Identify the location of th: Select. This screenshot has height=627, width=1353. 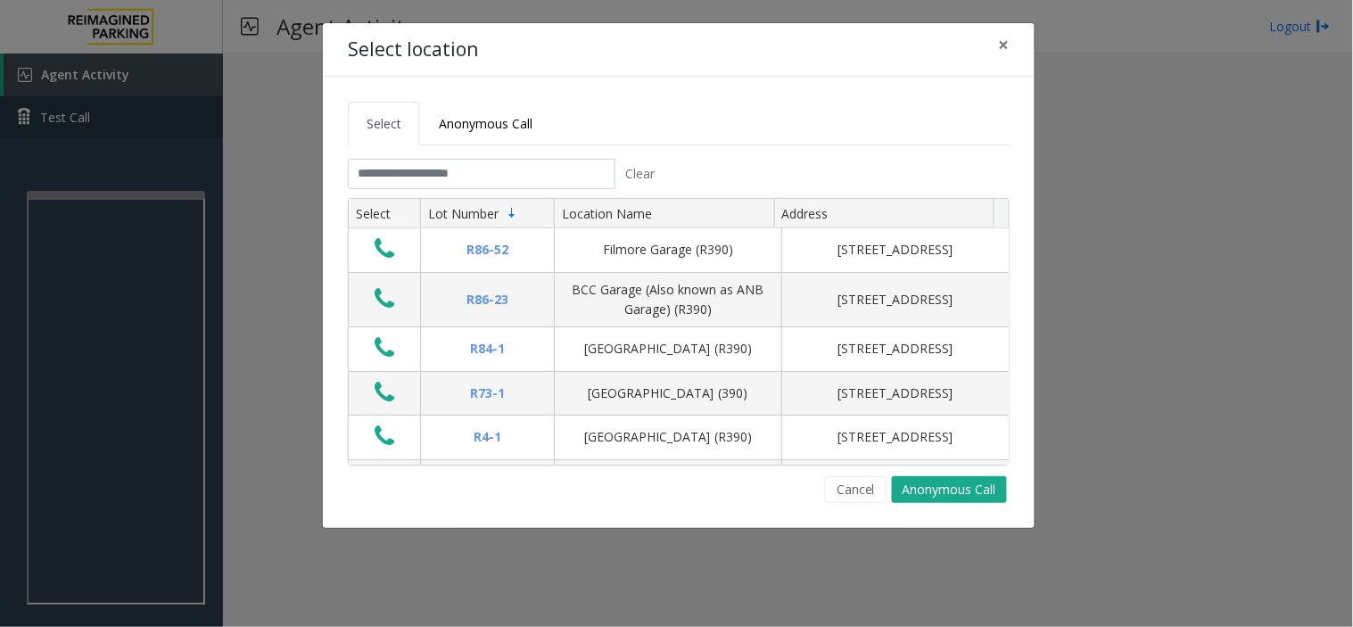
(384, 214).